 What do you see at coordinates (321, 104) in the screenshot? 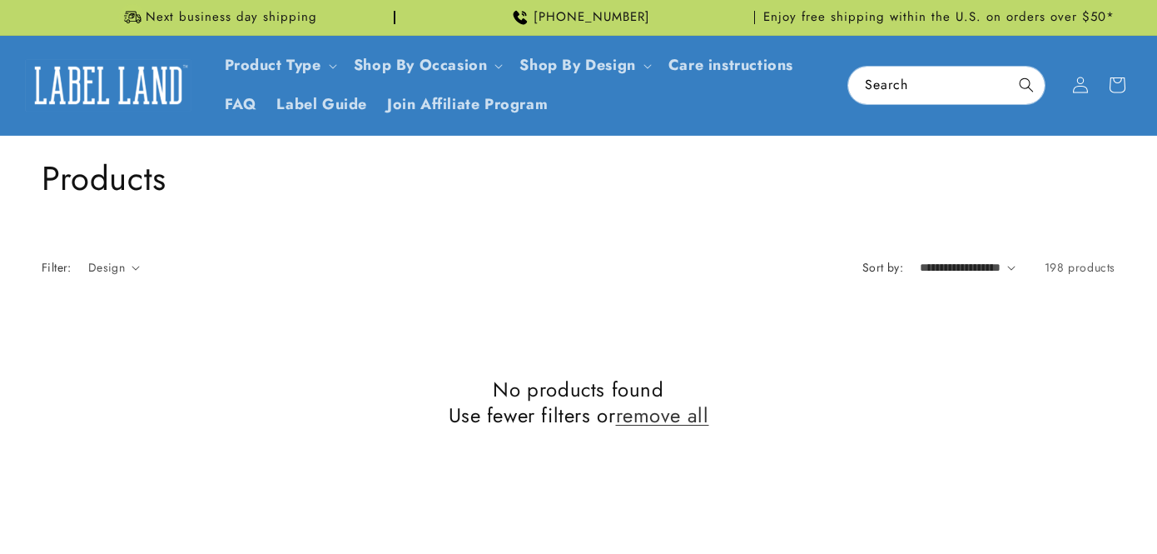
I see `span: Label Guide` at bounding box center [321, 104].